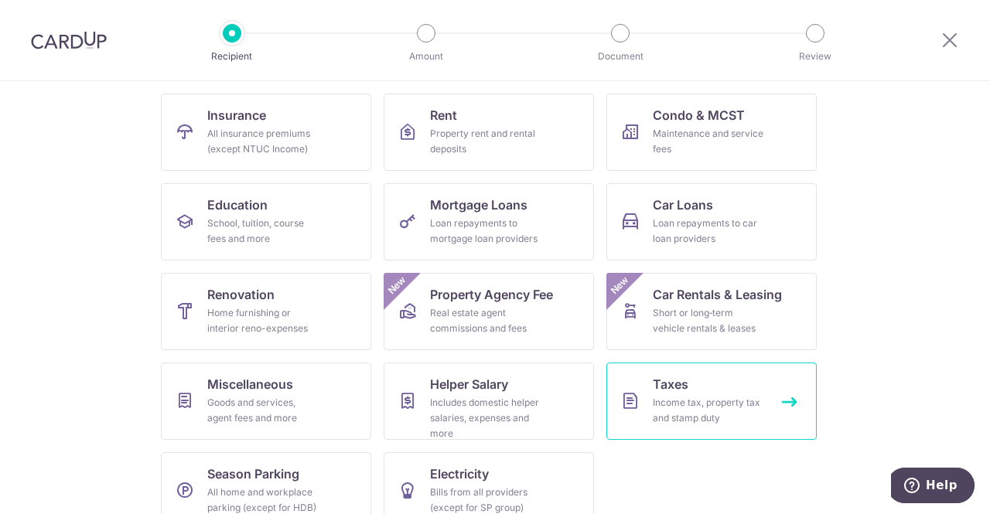 This screenshot has width=990, height=514. I want to click on div: Real estate agent commissions and fees, so click(486, 321).